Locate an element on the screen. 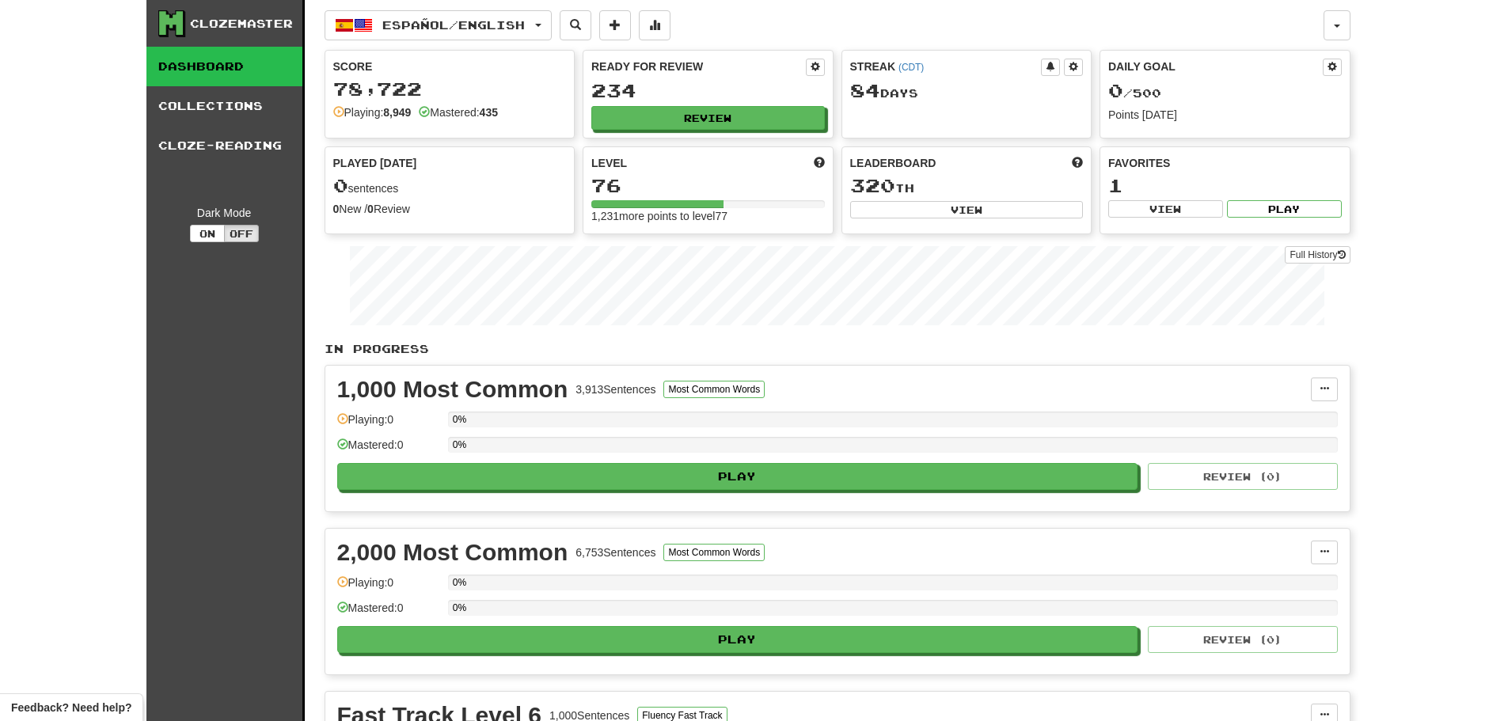 The height and width of the screenshot is (721, 1508). div: sentences is located at coordinates (450, 186).